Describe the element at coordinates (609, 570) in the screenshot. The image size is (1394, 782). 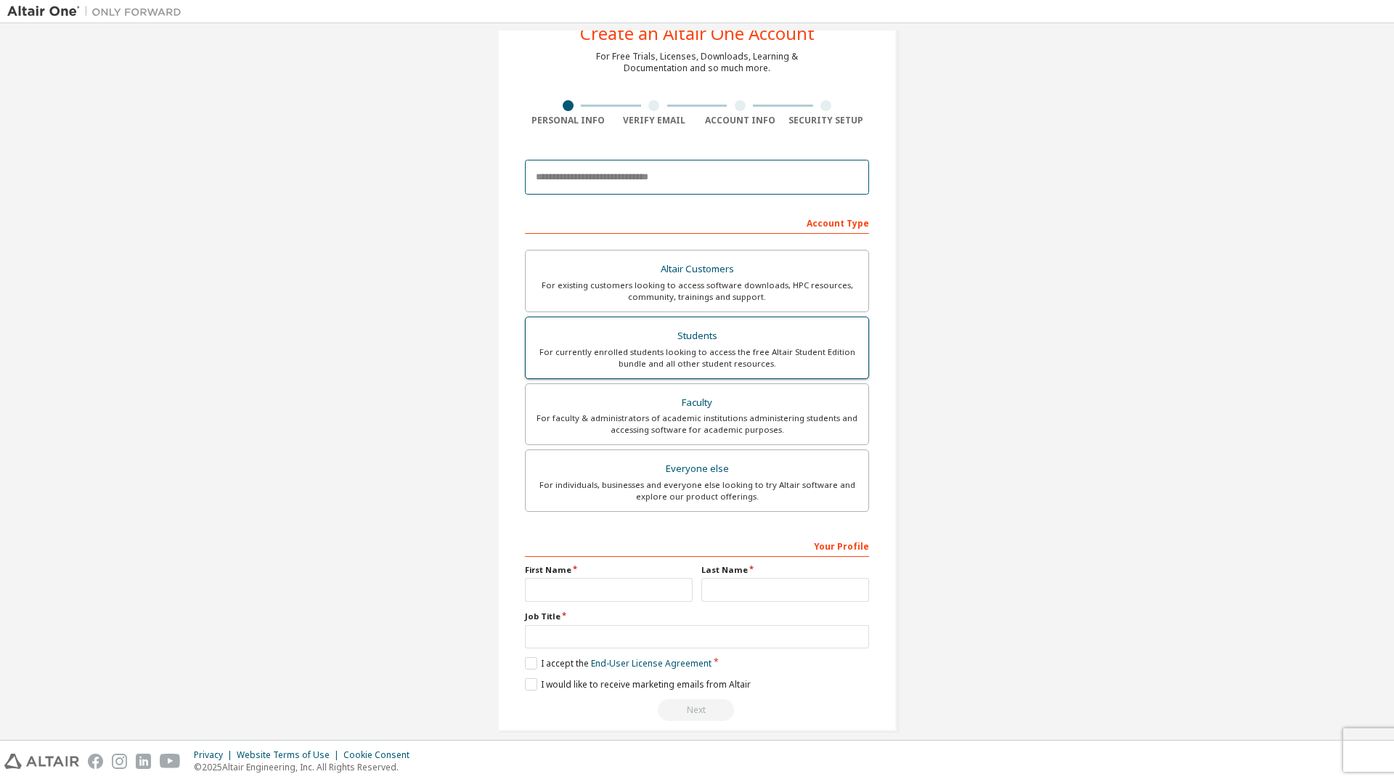
I see `label: First Name` at that location.